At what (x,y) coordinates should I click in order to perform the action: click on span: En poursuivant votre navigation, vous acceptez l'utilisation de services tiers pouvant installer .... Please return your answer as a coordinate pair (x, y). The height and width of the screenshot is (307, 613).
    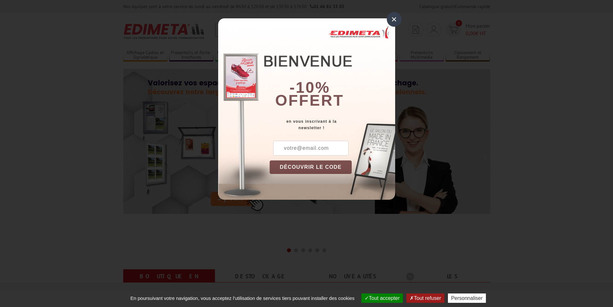
    Looking at the image, I should click on (242, 298).